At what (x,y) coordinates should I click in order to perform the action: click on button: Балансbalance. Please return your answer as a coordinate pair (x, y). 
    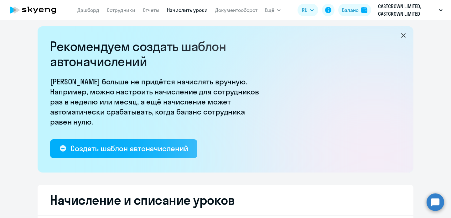
    Looking at the image, I should click on (354, 10).